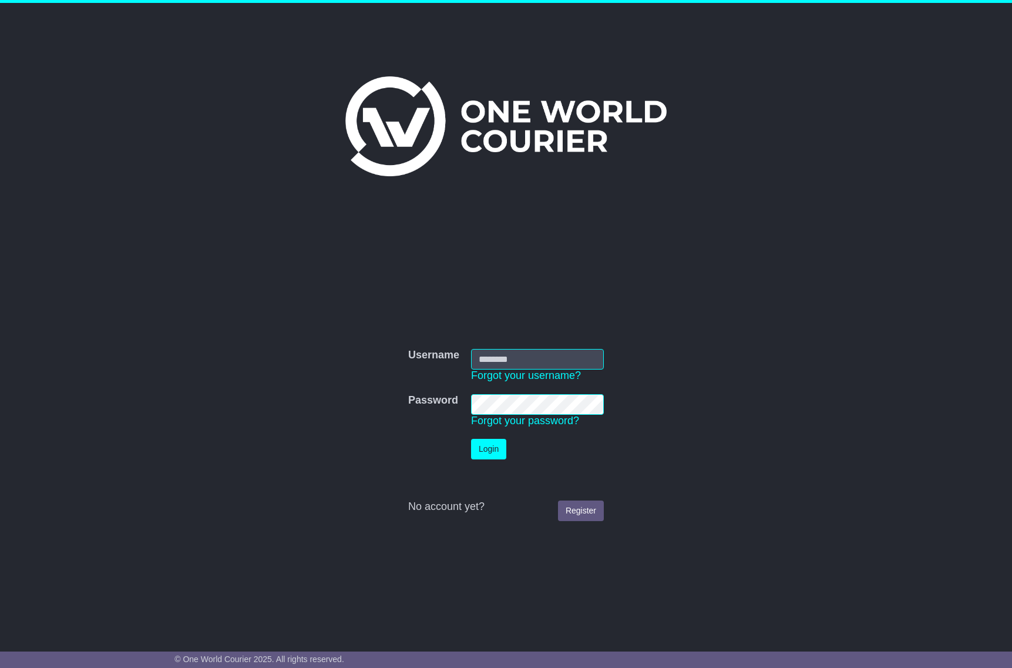 This screenshot has width=1012, height=668. Describe the element at coordinates (489, 449) in the screenshot. I see `button: Login` at that location.